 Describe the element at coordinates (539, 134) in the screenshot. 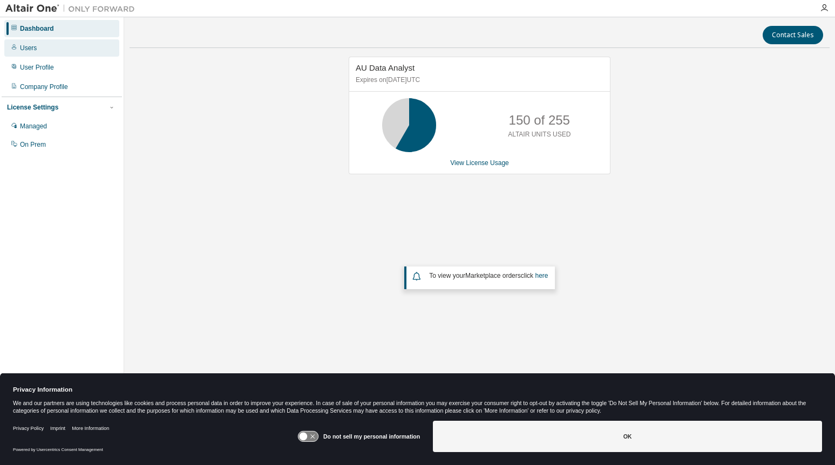

I see `p: ALTAIR UNITS USED` at that location.